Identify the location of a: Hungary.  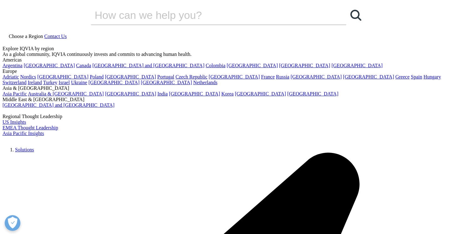
(432, 77).